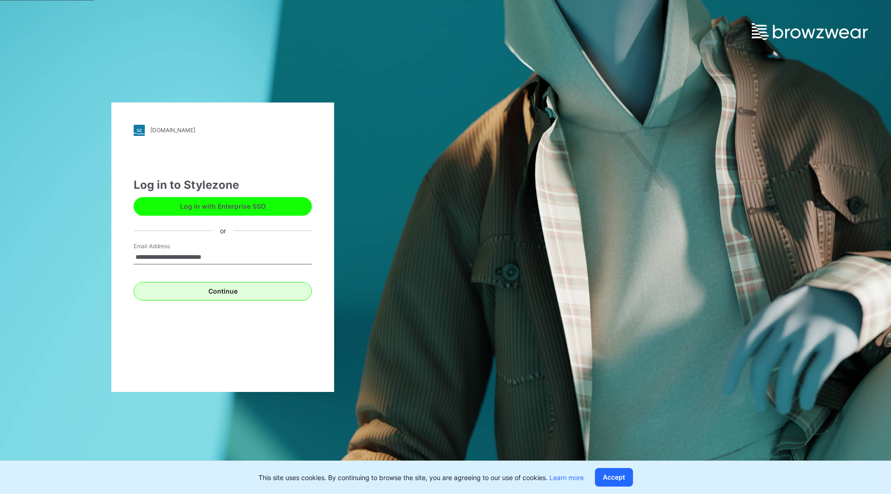  I want to click on div: Log in to Stylezone, so click(223, 185).